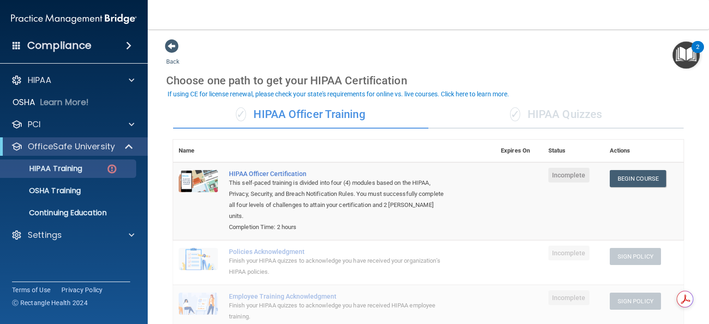 The image size is (709, 324). What do you see at coordinates (635, 257) in the screenshot?
I see `button: Sign Policy` at bounding box center [635, 257].